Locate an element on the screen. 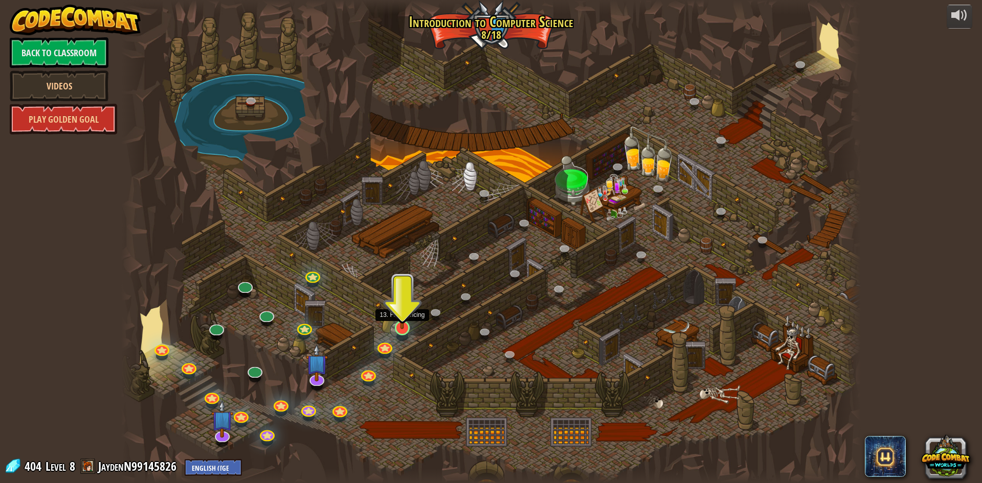  a: JaydenN99145826 is located at coordinates (139, 466).